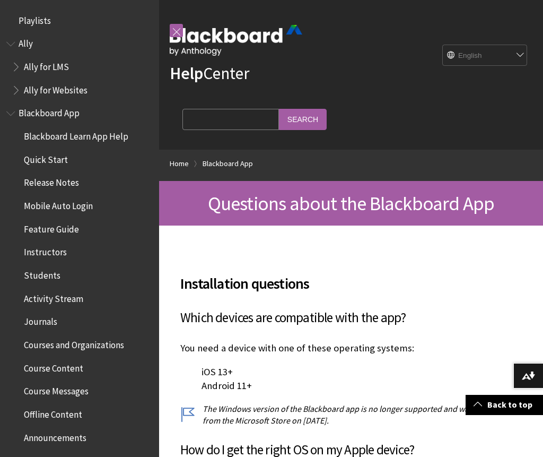 Image resolution: width=543 pixels, height=457 pixels. Describe the element at coordinates (186, 73) in the screenshot. I see `strong: Help` at that location.